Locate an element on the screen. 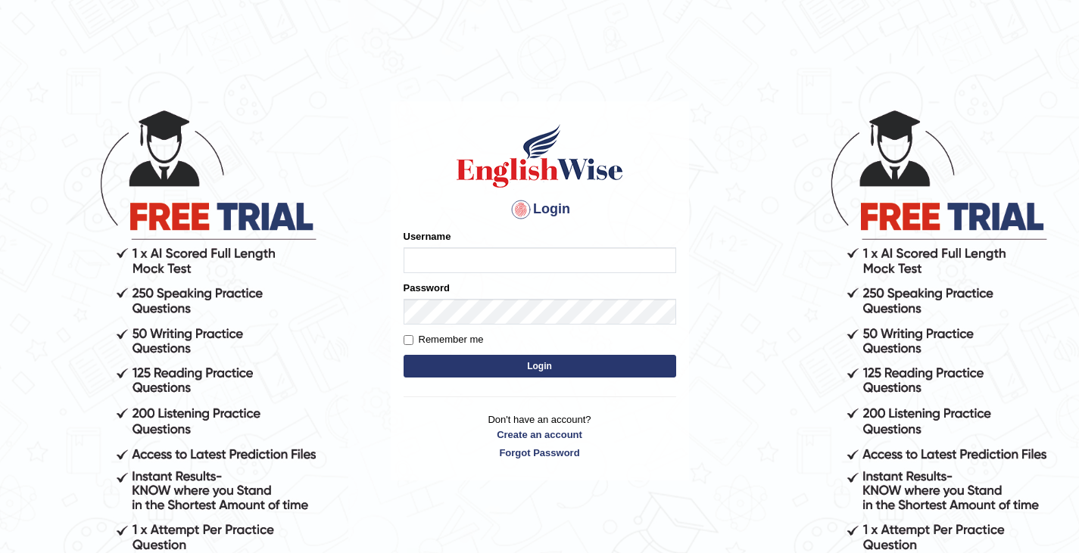 The height and width of the screenshot is (553, 1079). a: Create an account is located at coordinates (540, 435).